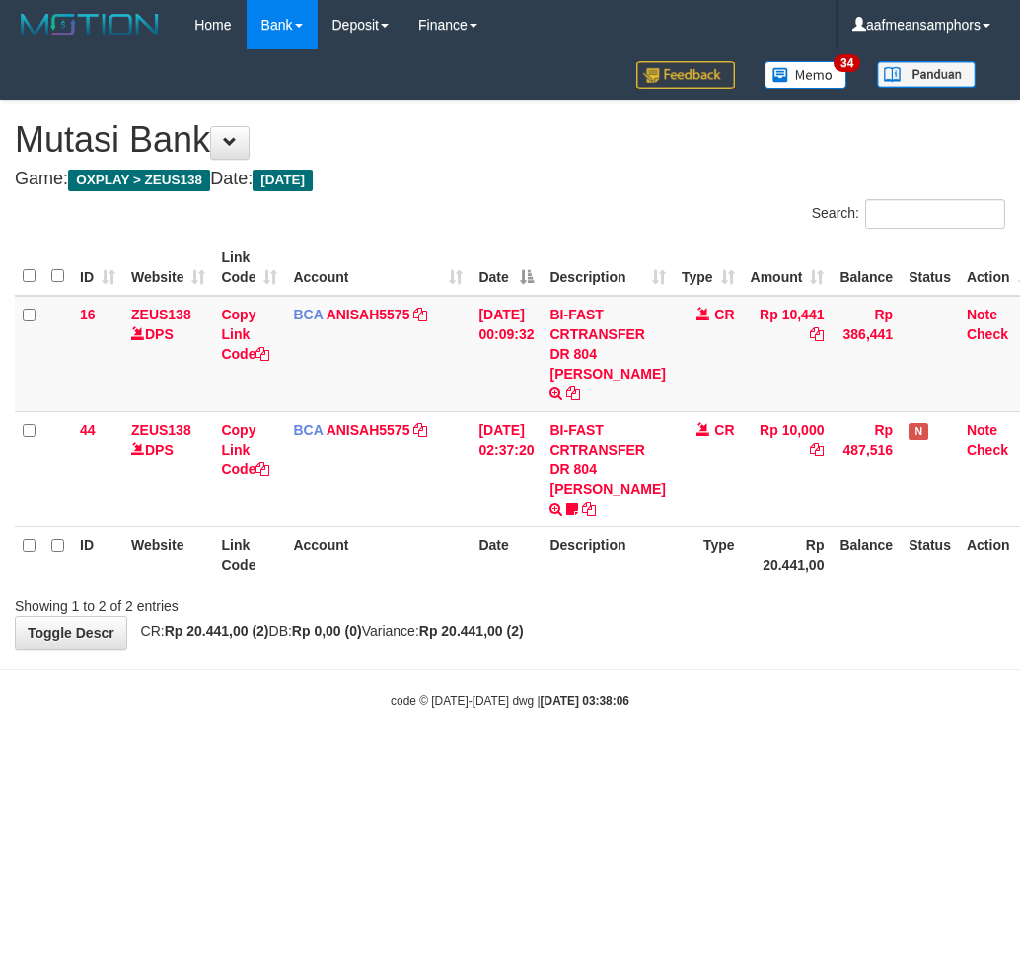  I want to click on th: Description: activate to sort column ascending, so click(606, 267).